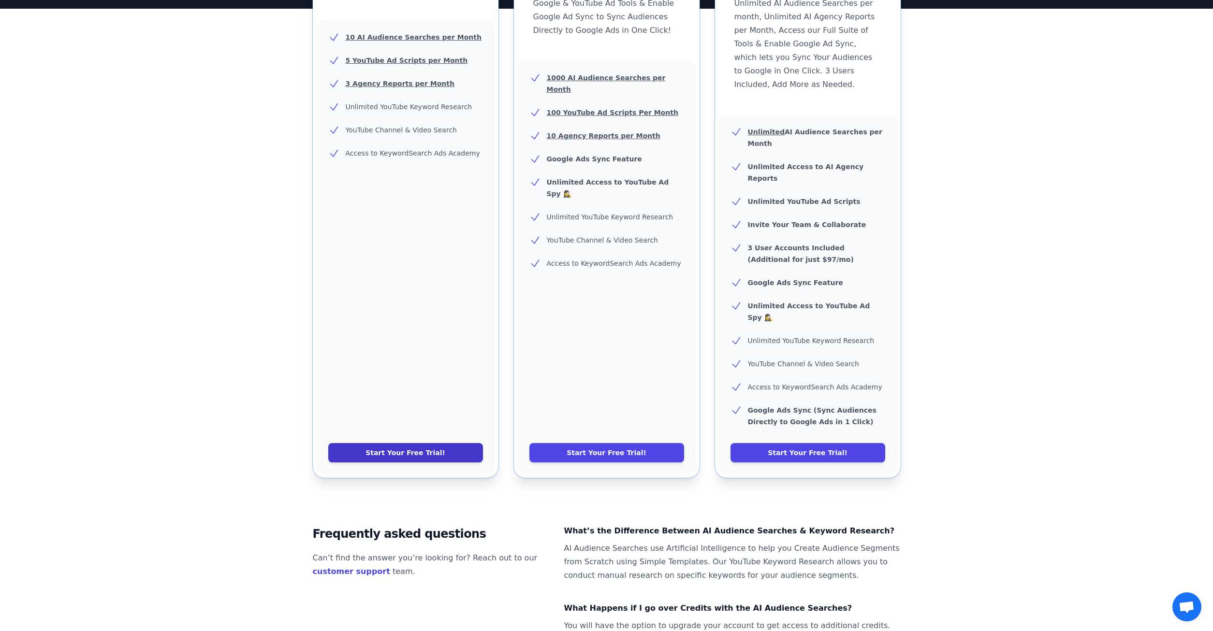  I want to click on u: 10 Agency Reports per Month, so click(603, 136).